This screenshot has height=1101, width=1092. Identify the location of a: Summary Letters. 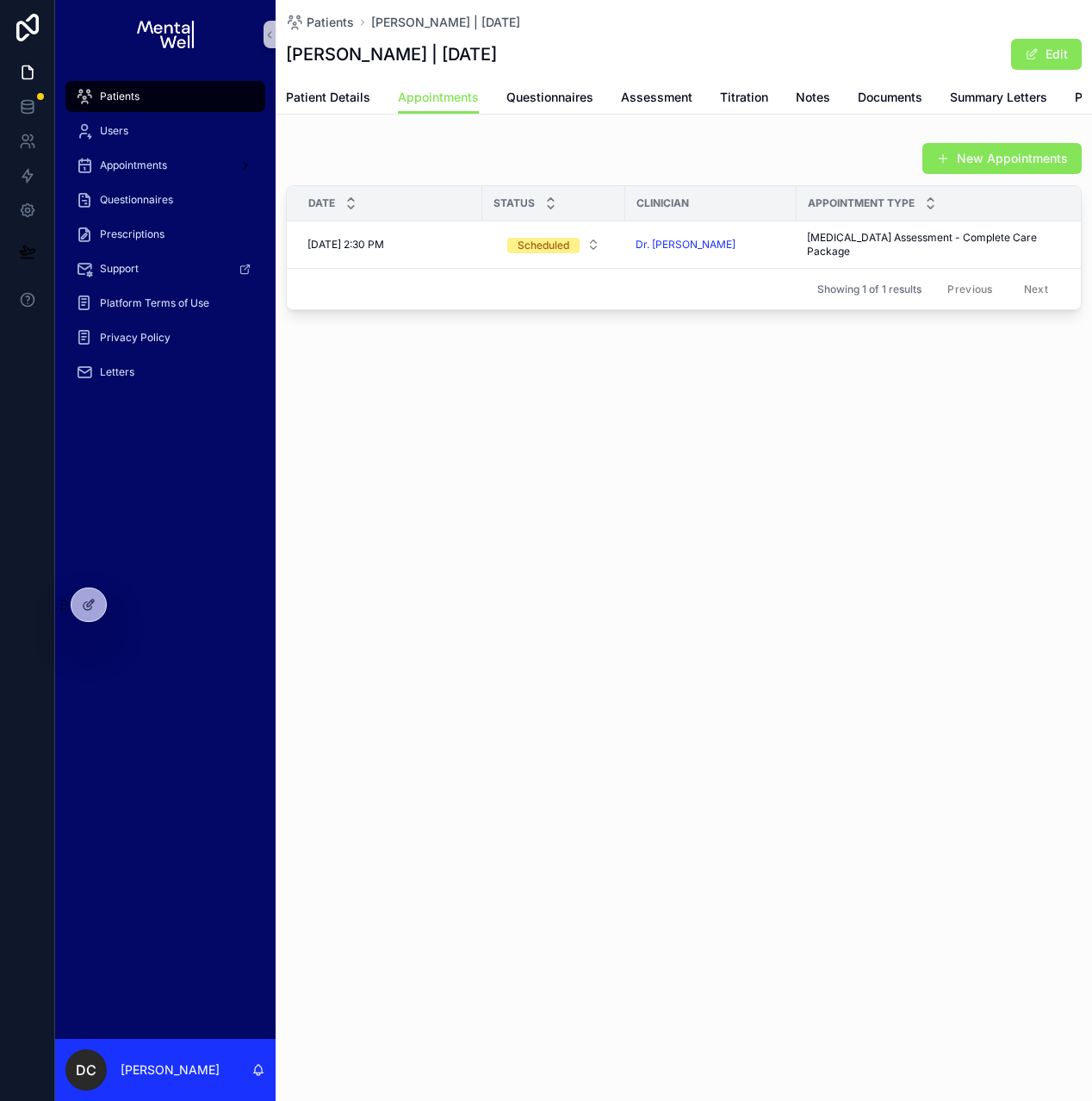
(998, 99).